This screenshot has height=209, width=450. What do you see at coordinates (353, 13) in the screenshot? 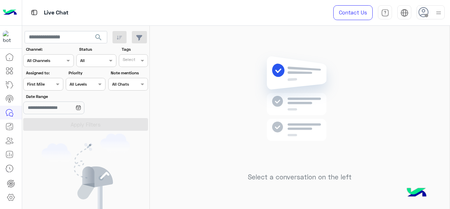
I see `a: Contact Us` at bounding box center [353, 13].